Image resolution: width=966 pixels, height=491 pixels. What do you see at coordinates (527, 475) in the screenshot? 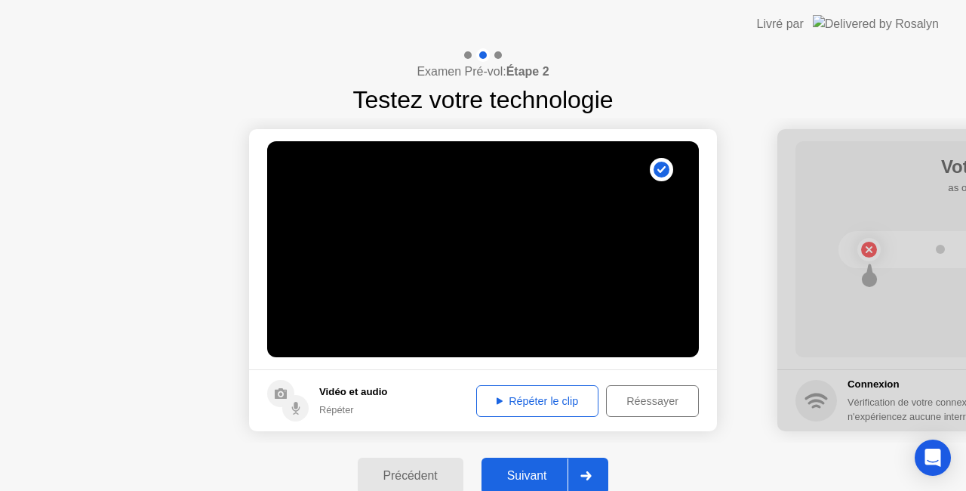
I see `div: Suivant` at bounding box center [527, 475].